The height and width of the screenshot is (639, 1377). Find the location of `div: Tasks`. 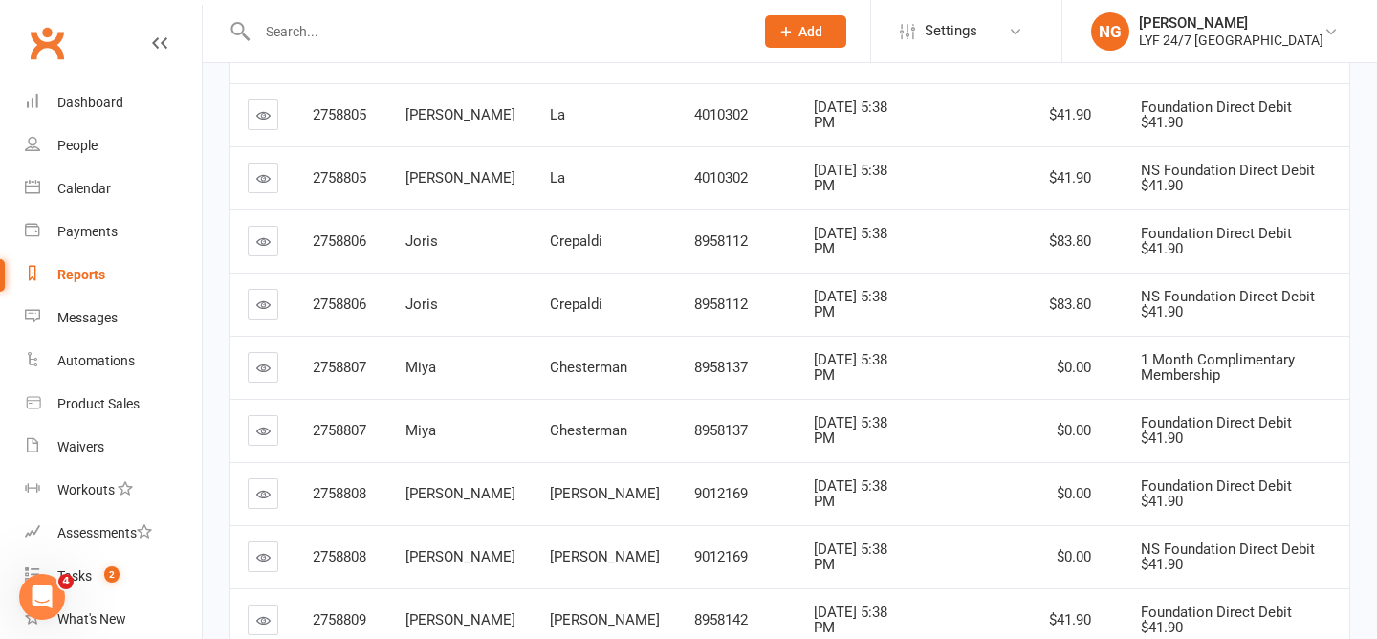

div: Tasks is located at coordinates (75, 576).